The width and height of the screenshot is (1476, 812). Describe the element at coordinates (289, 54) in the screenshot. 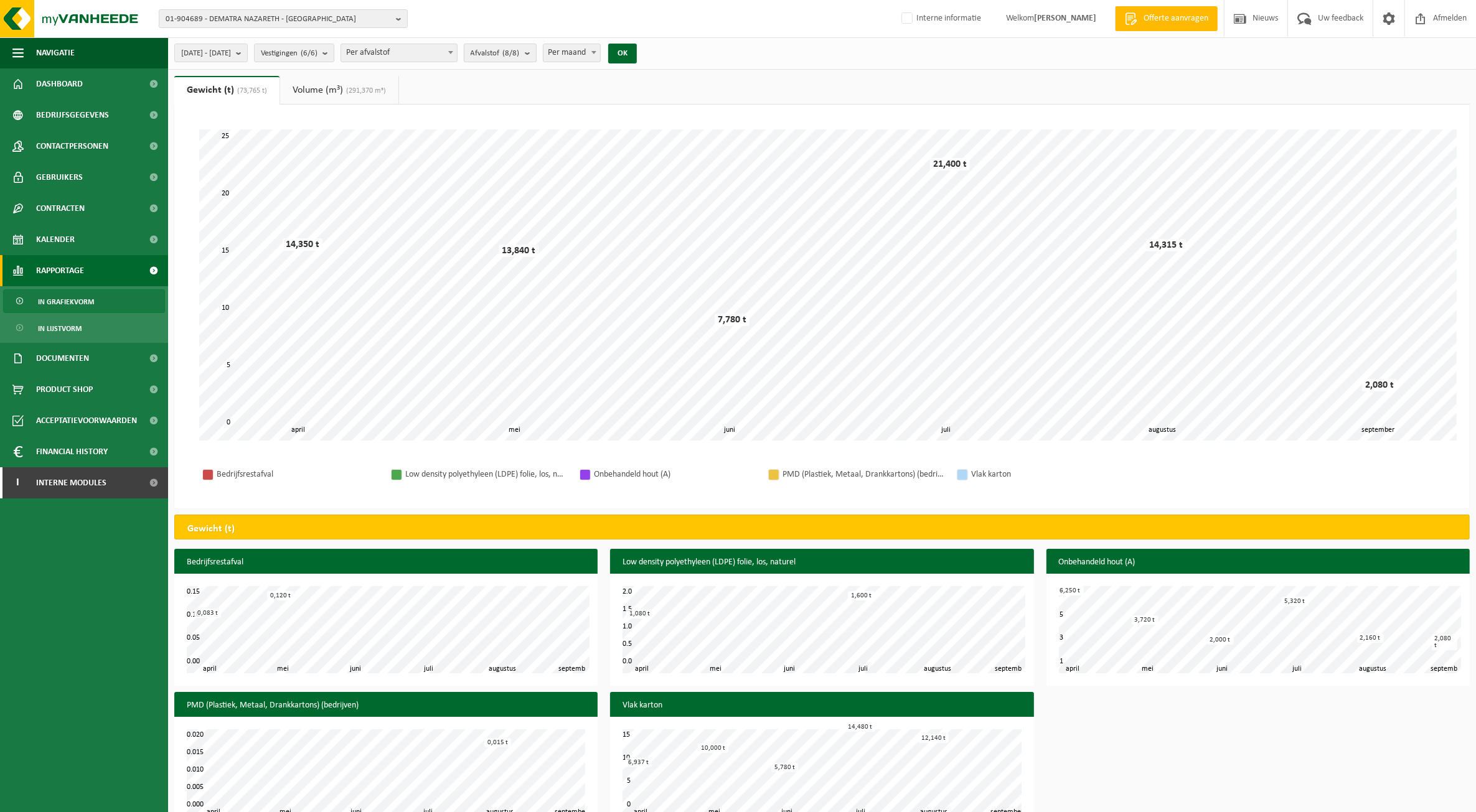

I see `span: Vestigingen` at that location.